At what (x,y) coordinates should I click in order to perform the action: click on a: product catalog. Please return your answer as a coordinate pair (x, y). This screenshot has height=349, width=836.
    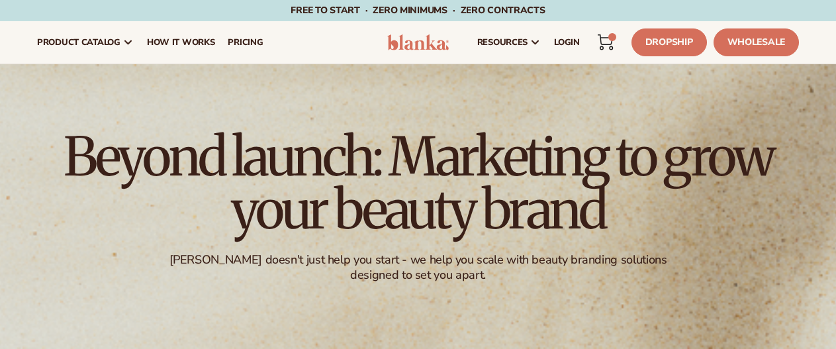
    Looking at the image, I should click on (85, 42).